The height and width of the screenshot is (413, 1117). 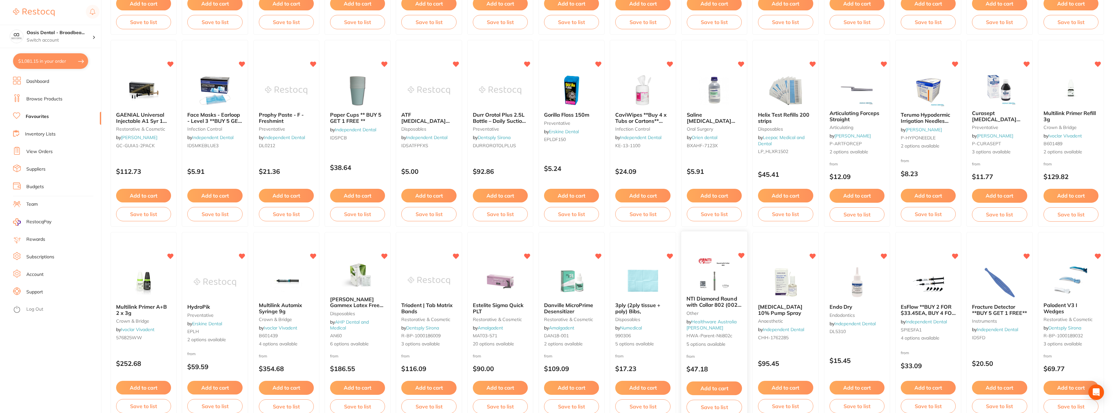 What do you see at coordinates (638, 308) in the screenshot?
I see `span: 3ply (2ply tissue + poly) Bibs,` at bounding box center [638, 308].